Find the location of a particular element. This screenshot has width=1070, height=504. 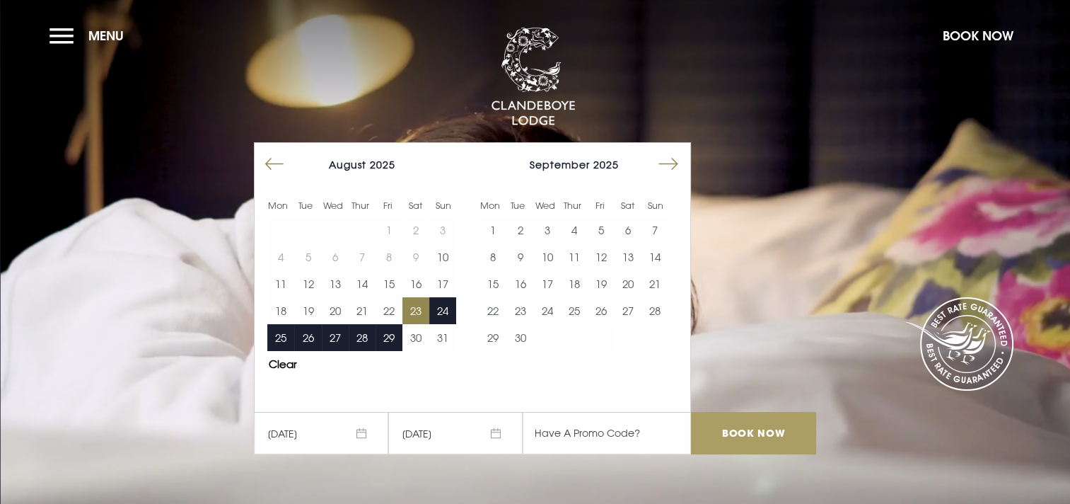

button: 6 is located at coordinates (628, 230).